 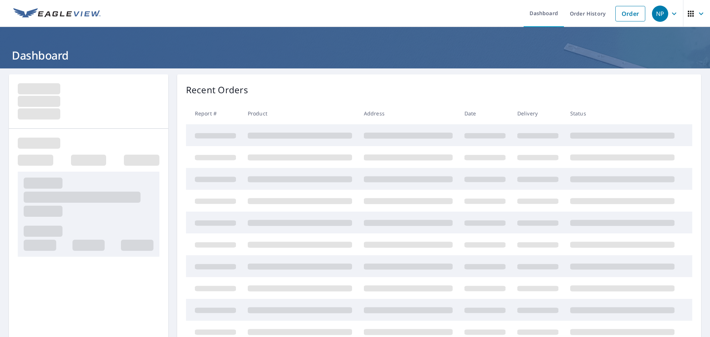 What do you see at coordinates (485, 113) in the screenshot?
I see `th: Date` at bounding box center [485, 113].